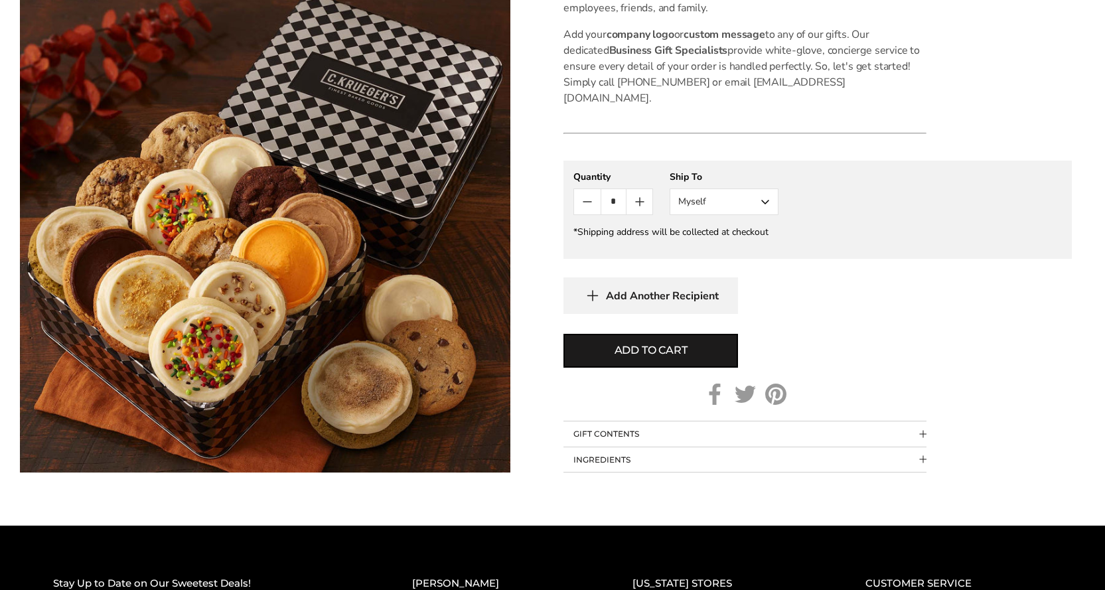  What do you see at coordinates (818, 210) in the screenshot?
I see `gfm-form: New recipient` at bounding box center [818, 210].